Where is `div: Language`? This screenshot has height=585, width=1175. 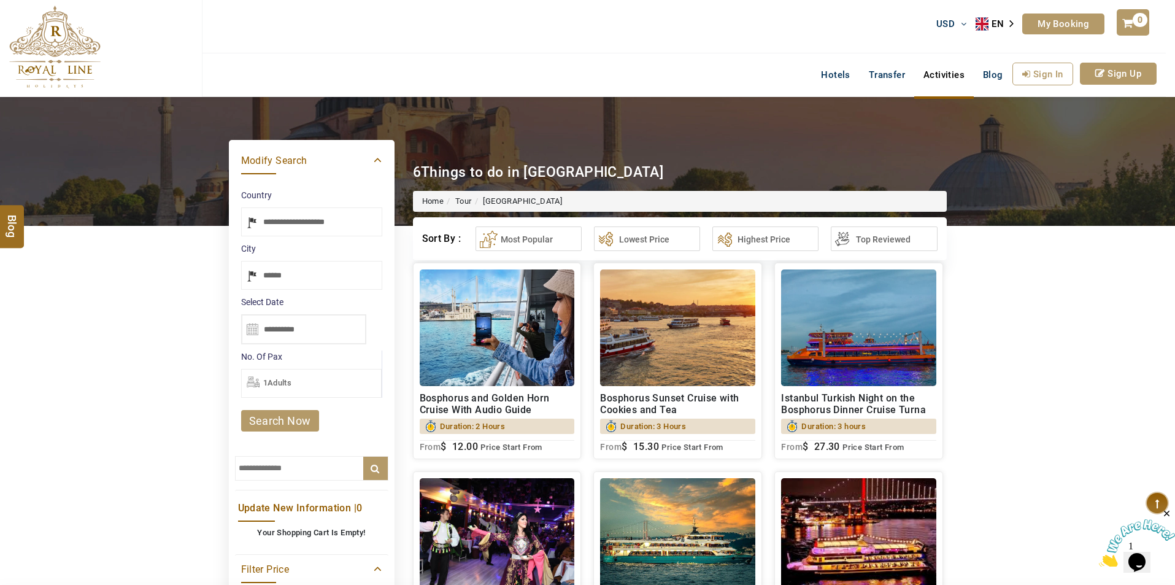
div: Language is located at coordinates (999, 24).